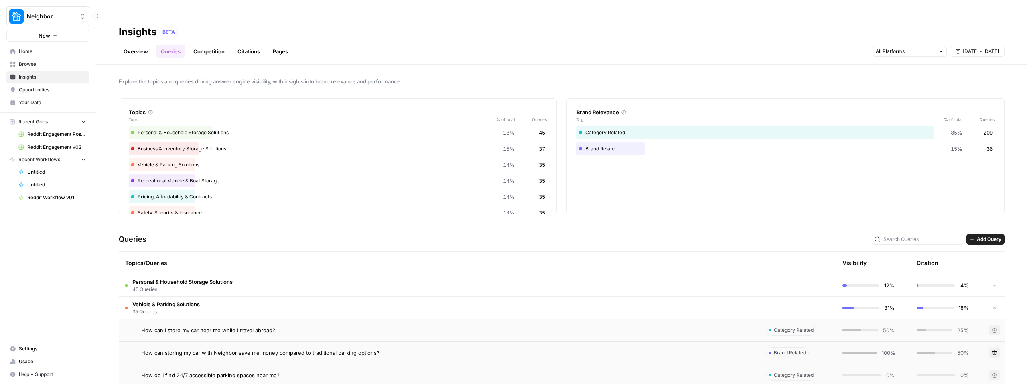 The width and height of the screenshot is (1027, 384). What do you see at coordinates (48, 122) in the screenshot?
I see `button: Recent Grids` at bounding box center [48, 122].